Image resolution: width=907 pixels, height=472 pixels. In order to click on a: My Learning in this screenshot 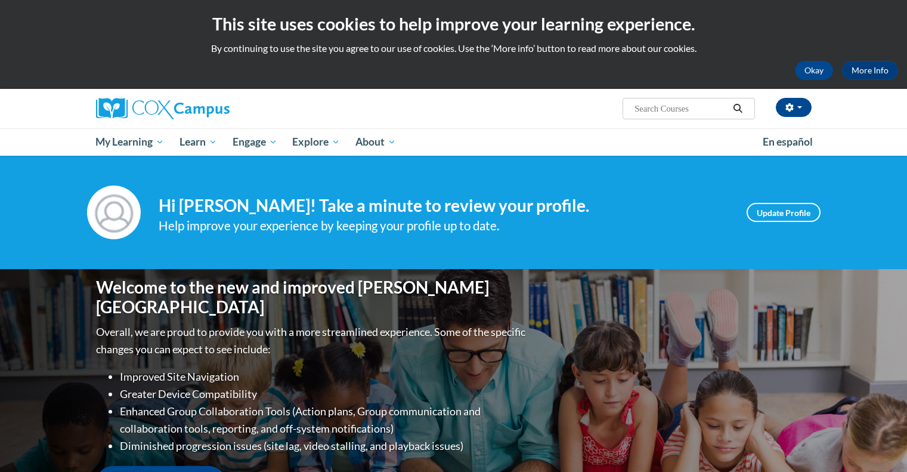, I will do `click(130, 142)`.